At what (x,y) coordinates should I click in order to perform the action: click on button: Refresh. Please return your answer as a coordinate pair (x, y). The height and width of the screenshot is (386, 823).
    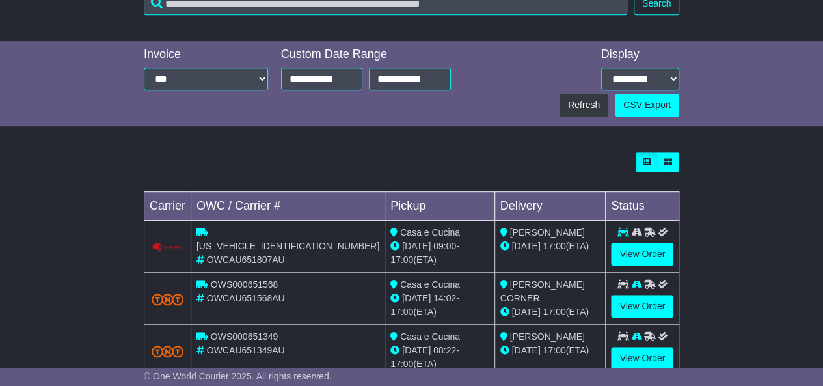
    Looking at the image, I should click on (583, 105).